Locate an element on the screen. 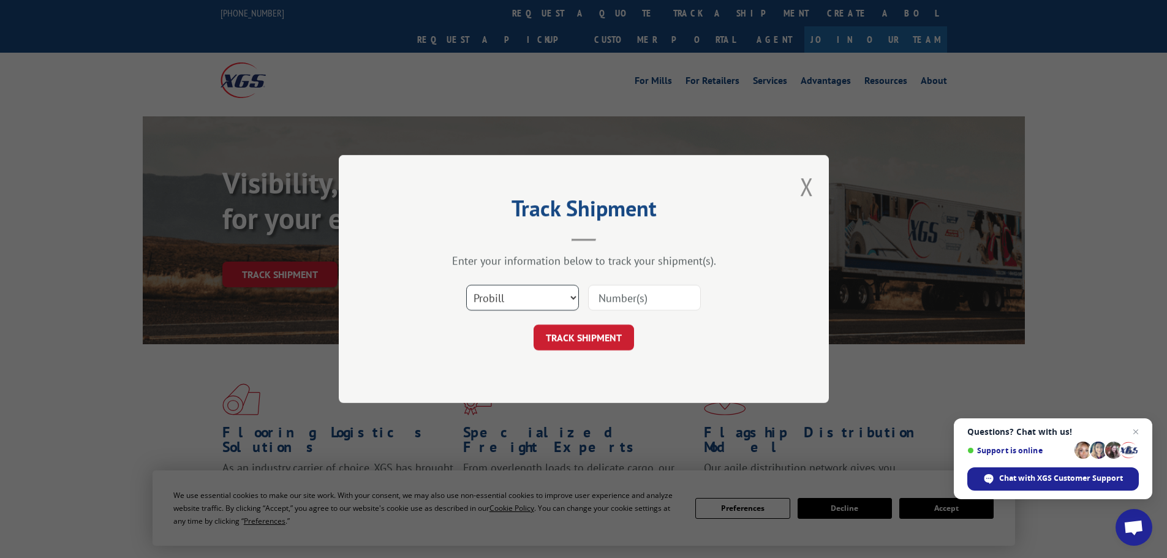 This screenshot has height=558, width=1167. span: Close chat is located at coordinates (1136, 432).